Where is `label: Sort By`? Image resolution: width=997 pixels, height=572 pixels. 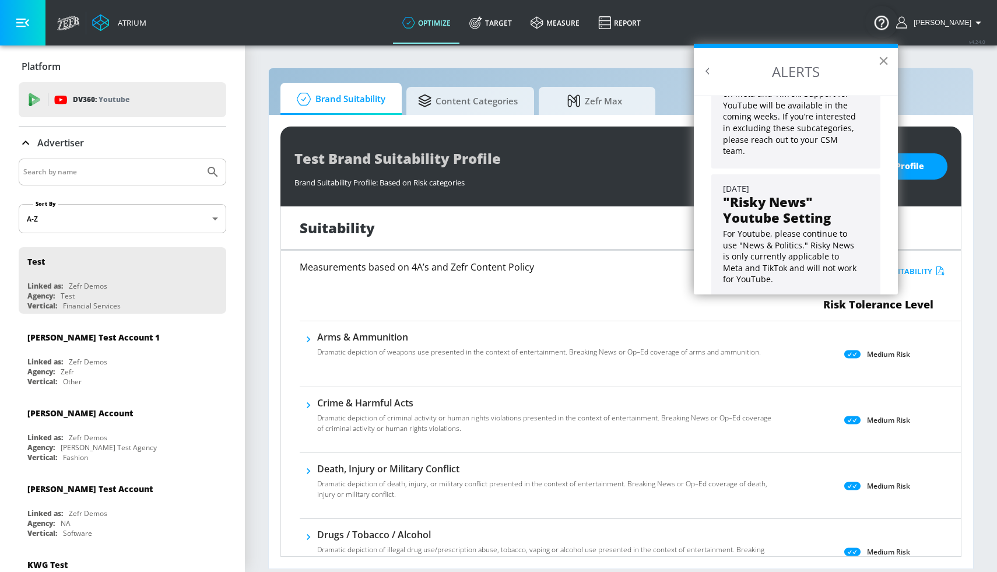
label: Sort By is located at coordinates (45, 204).